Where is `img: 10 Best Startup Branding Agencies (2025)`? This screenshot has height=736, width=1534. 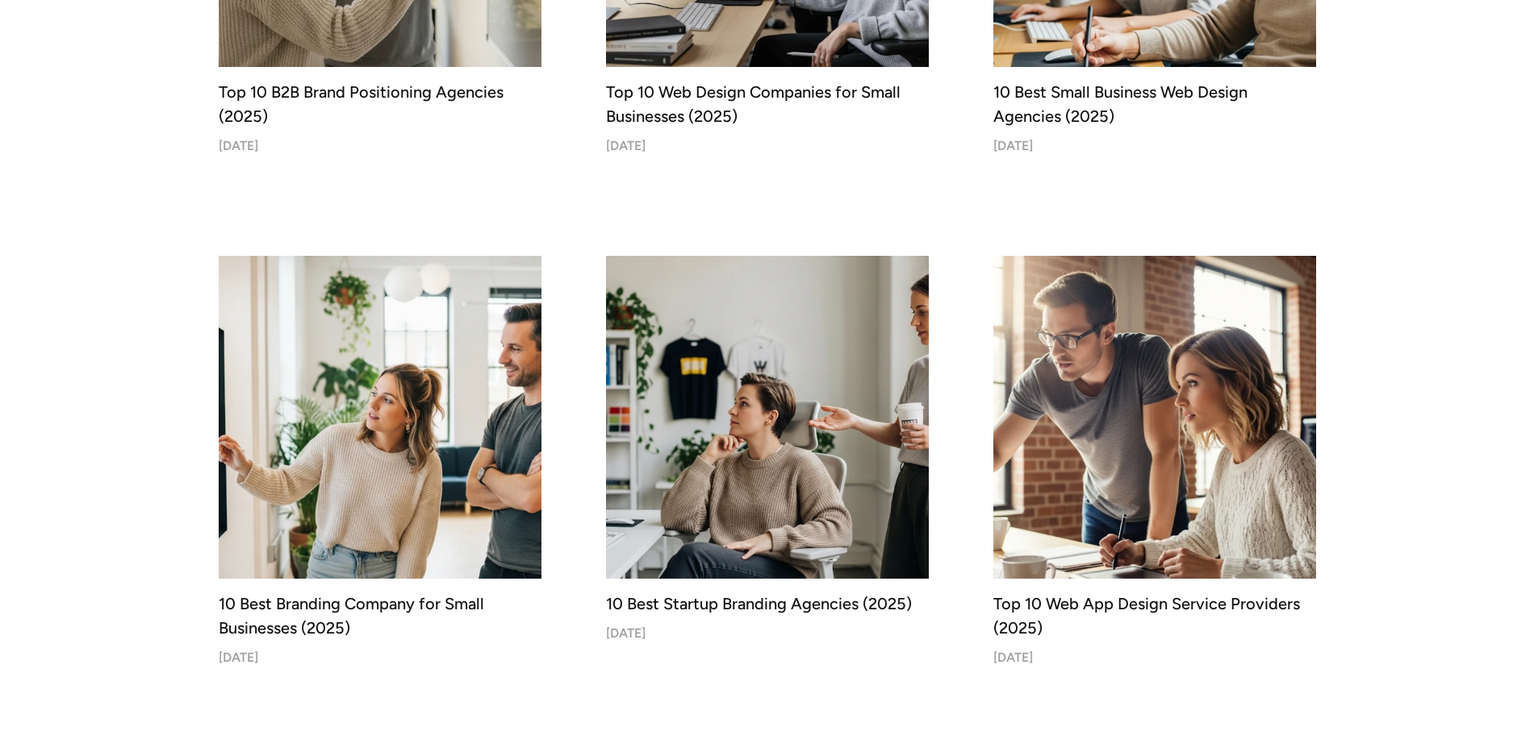 img: 10 Best Startup Branding Agencies (2025) is located at coordinates (767, 417).